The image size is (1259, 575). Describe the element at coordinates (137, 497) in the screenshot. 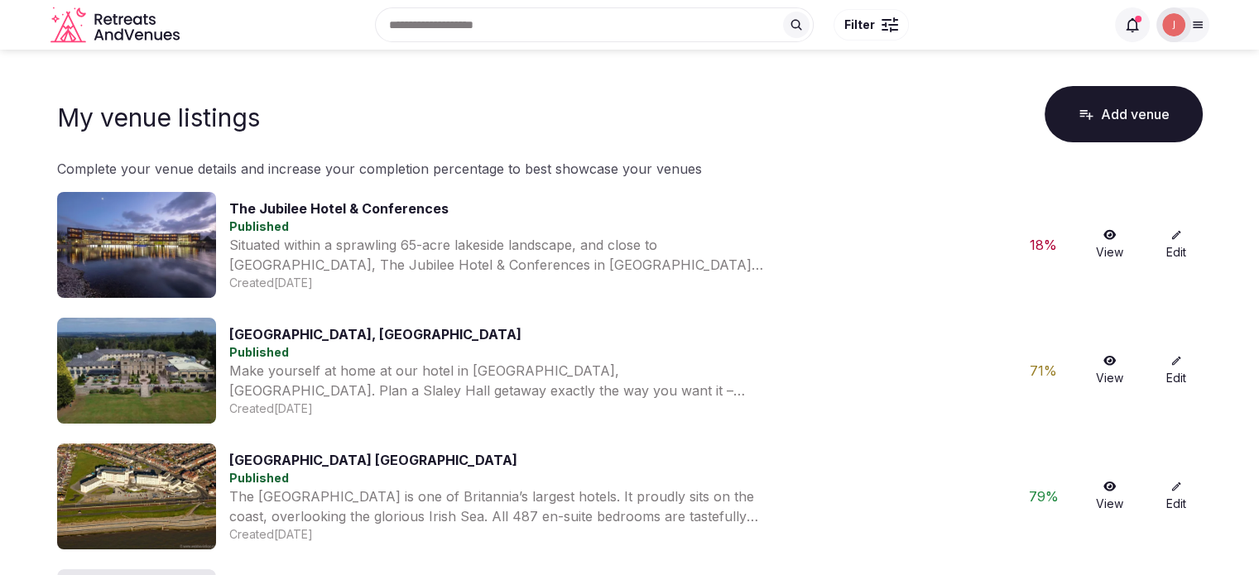

I see `img: Venue cover photo for Norbreck Castle Hotel & Spa Blackpool` at that location.